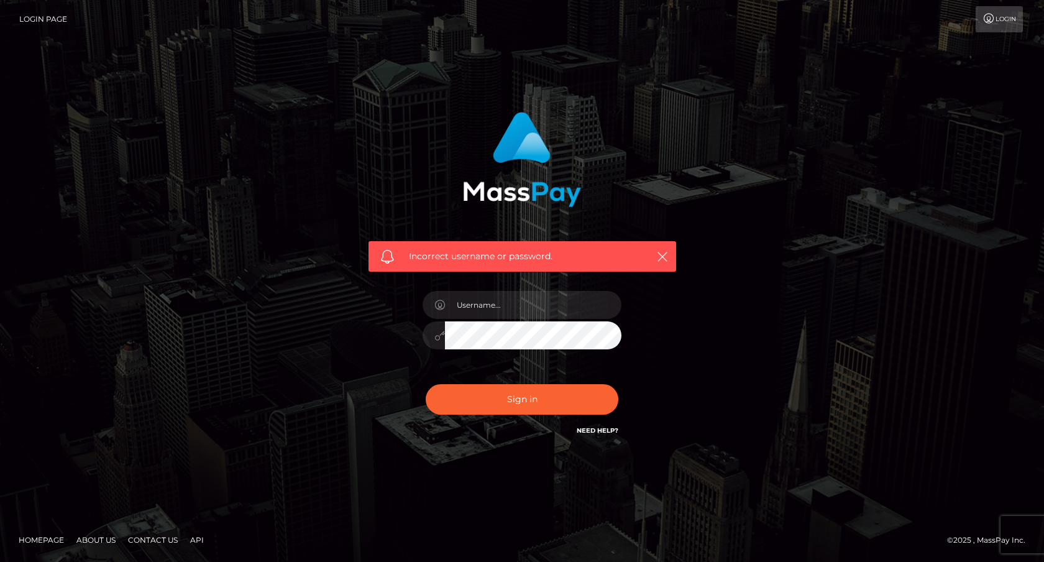 The width and height of the screenshot is (1044, 562). I want to click on input: Username..., so click(533, 304).